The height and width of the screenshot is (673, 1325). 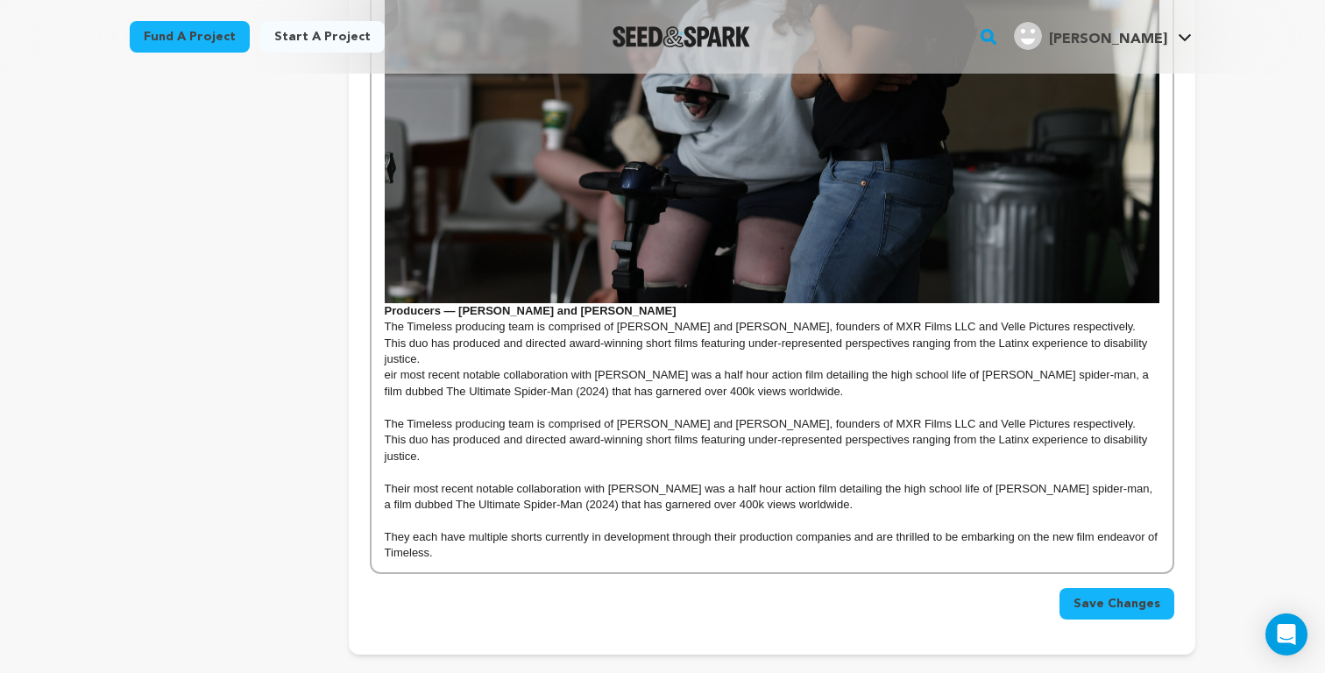 I want to click on span: Save Changes, so click(x=1116, y=604).